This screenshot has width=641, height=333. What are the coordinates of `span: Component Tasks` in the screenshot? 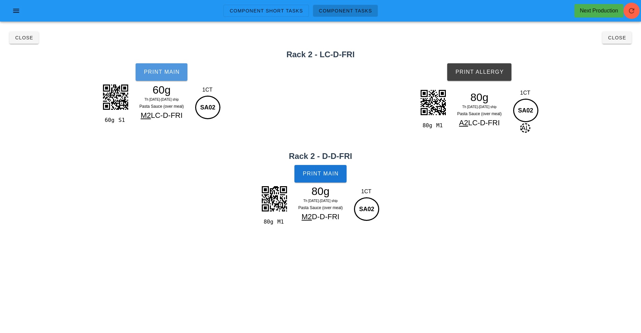 It's located at (345, 11).